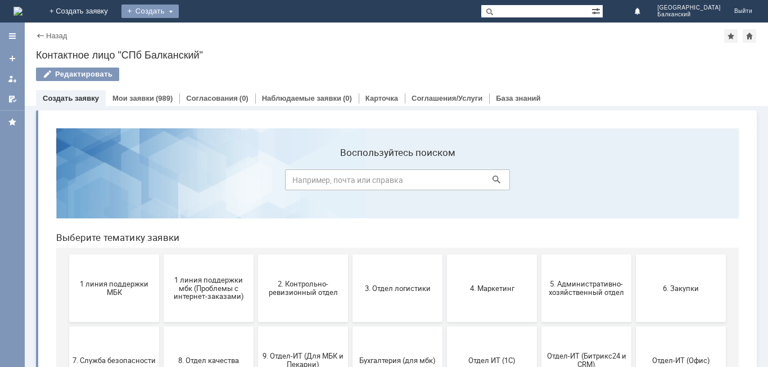  Describe the element at coordinates (634, 241) in the screenshot. I see `button: Отдел-ИТ (Офис)` at that location.